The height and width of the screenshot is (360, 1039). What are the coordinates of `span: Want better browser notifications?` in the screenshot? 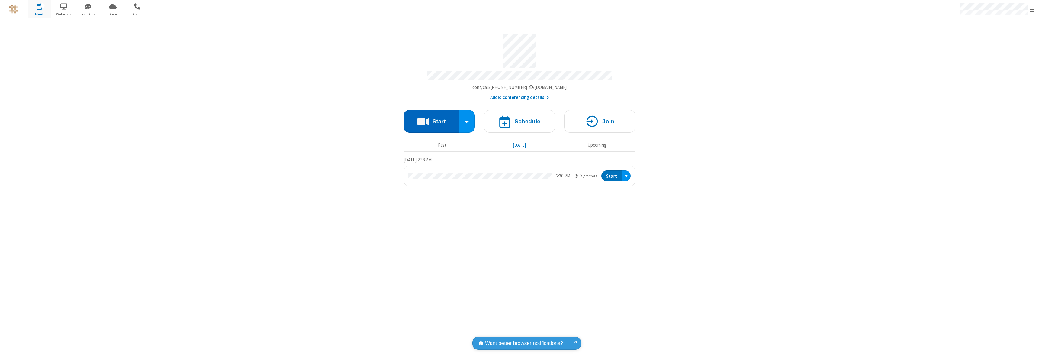 It's located at (524, 343).